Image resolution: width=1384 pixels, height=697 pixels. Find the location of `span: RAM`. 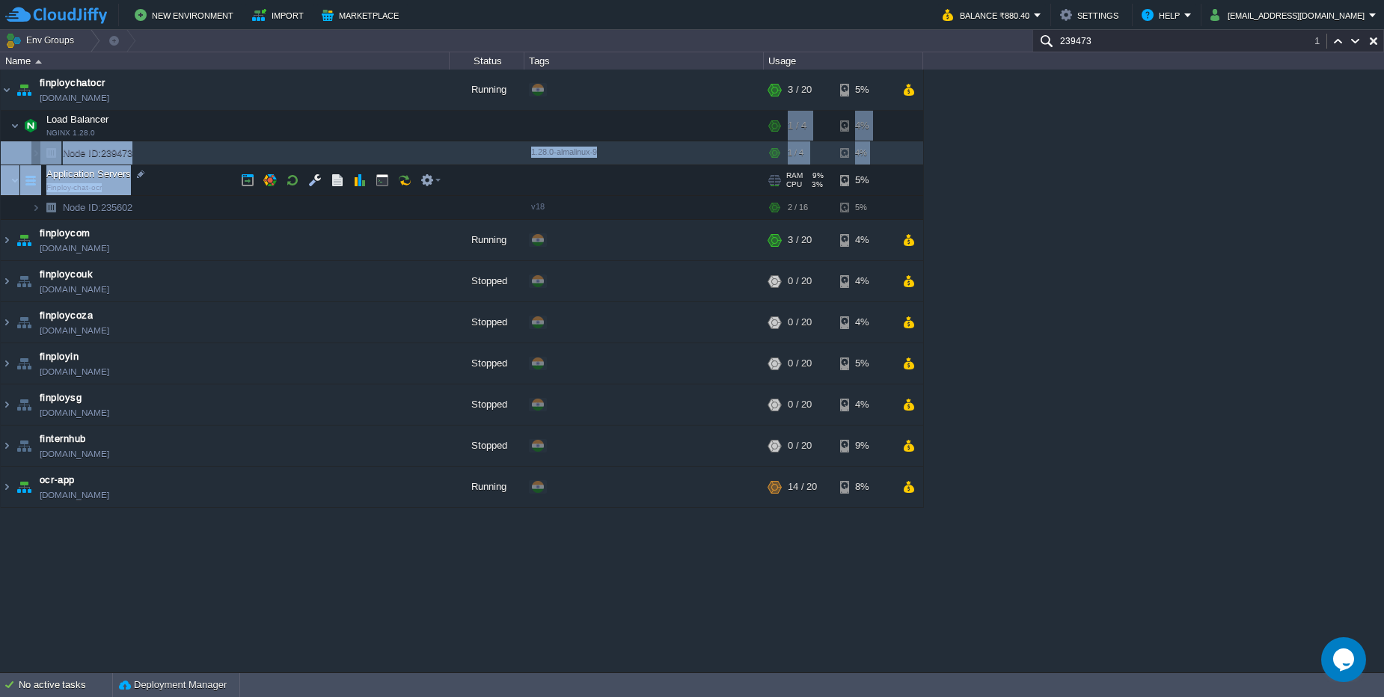

span: RAM is located at coordinates (795, 176).